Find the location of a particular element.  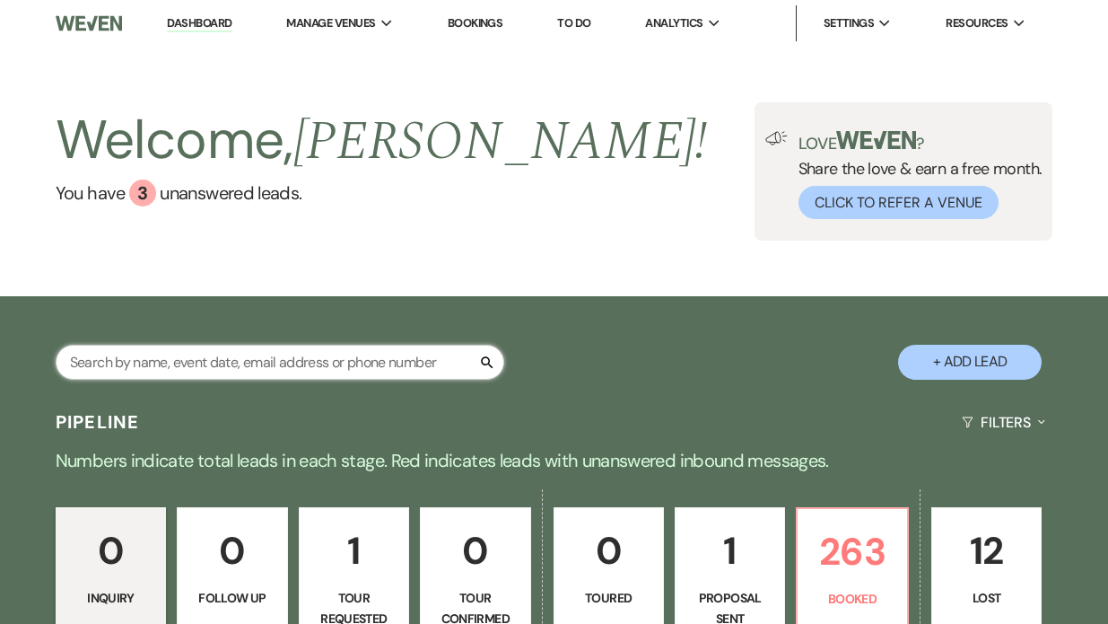

p: Toured is located at coordinates (608, 598).